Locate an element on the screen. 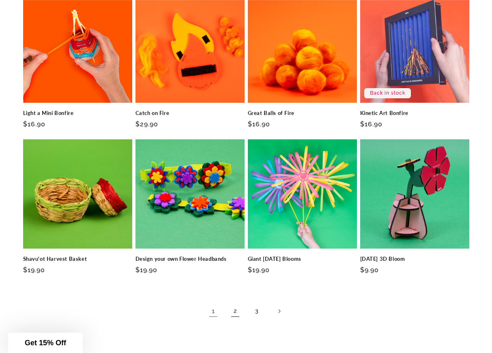 This screenshot has width=492, height=353. span: Get 15% Off is located at coordinates (45, 343).